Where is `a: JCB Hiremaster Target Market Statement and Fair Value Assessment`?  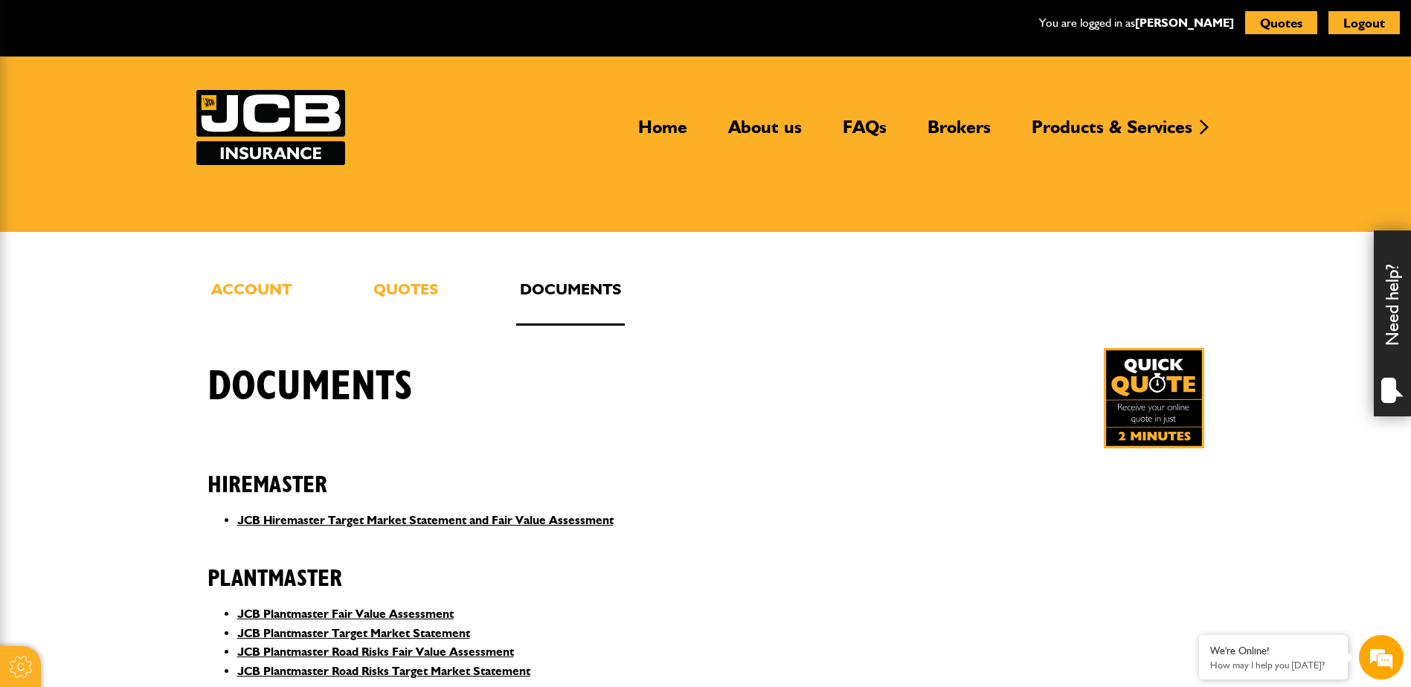 a: JCB Hiremaster Target Market Statement and Fair Value Assessment is located at coordinates (425, 520).